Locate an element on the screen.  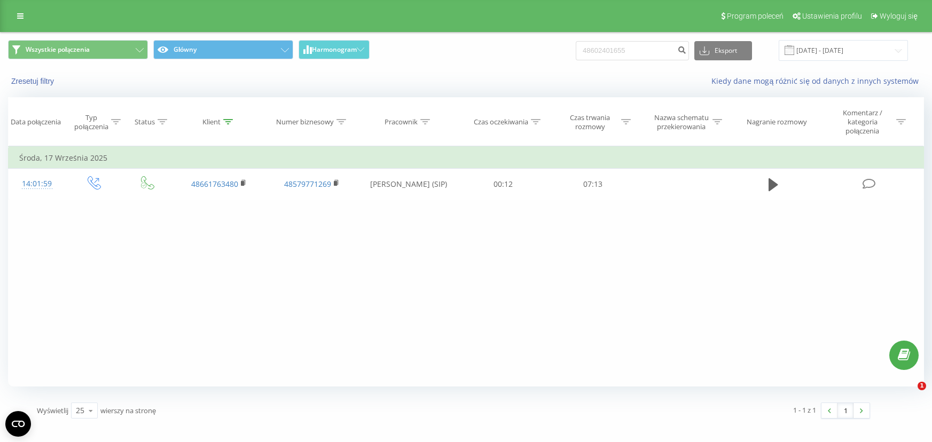
div: Nazwa schematu przekierowania is located at coordinates (681, 122).